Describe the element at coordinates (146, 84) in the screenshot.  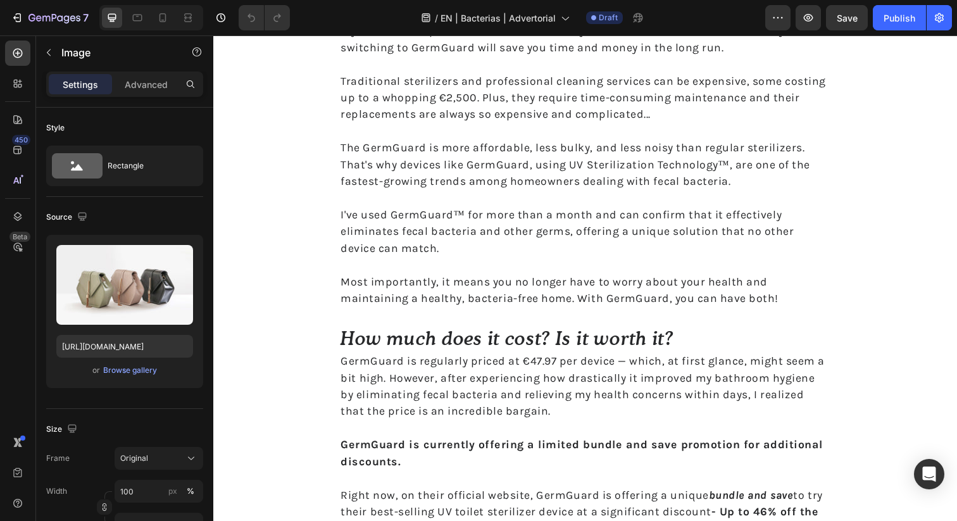
I see `p: Advanced` at that location.